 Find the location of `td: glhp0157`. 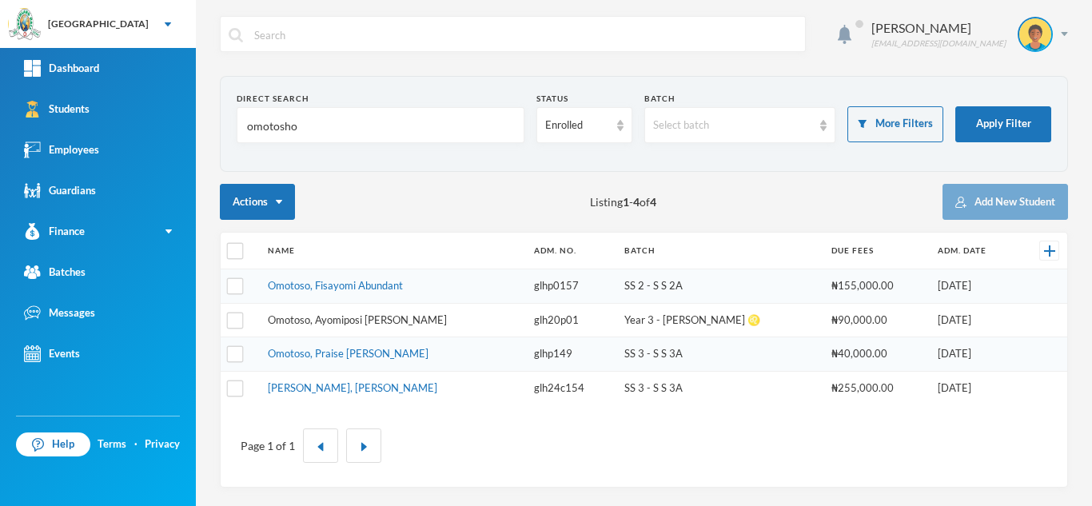

td: glhp0157 is located at coordinates (571, 286).